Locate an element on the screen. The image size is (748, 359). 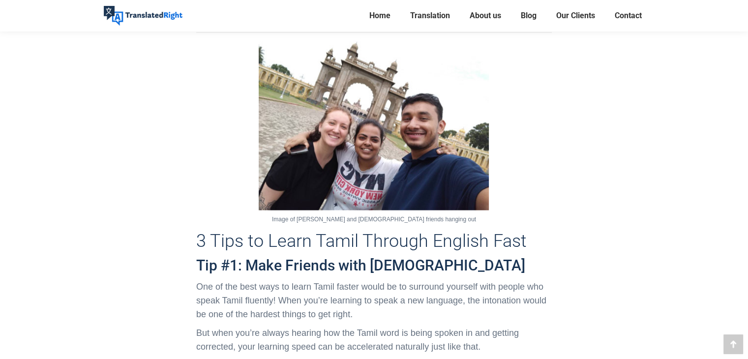
a: About us is located at coordinates (485, 16).